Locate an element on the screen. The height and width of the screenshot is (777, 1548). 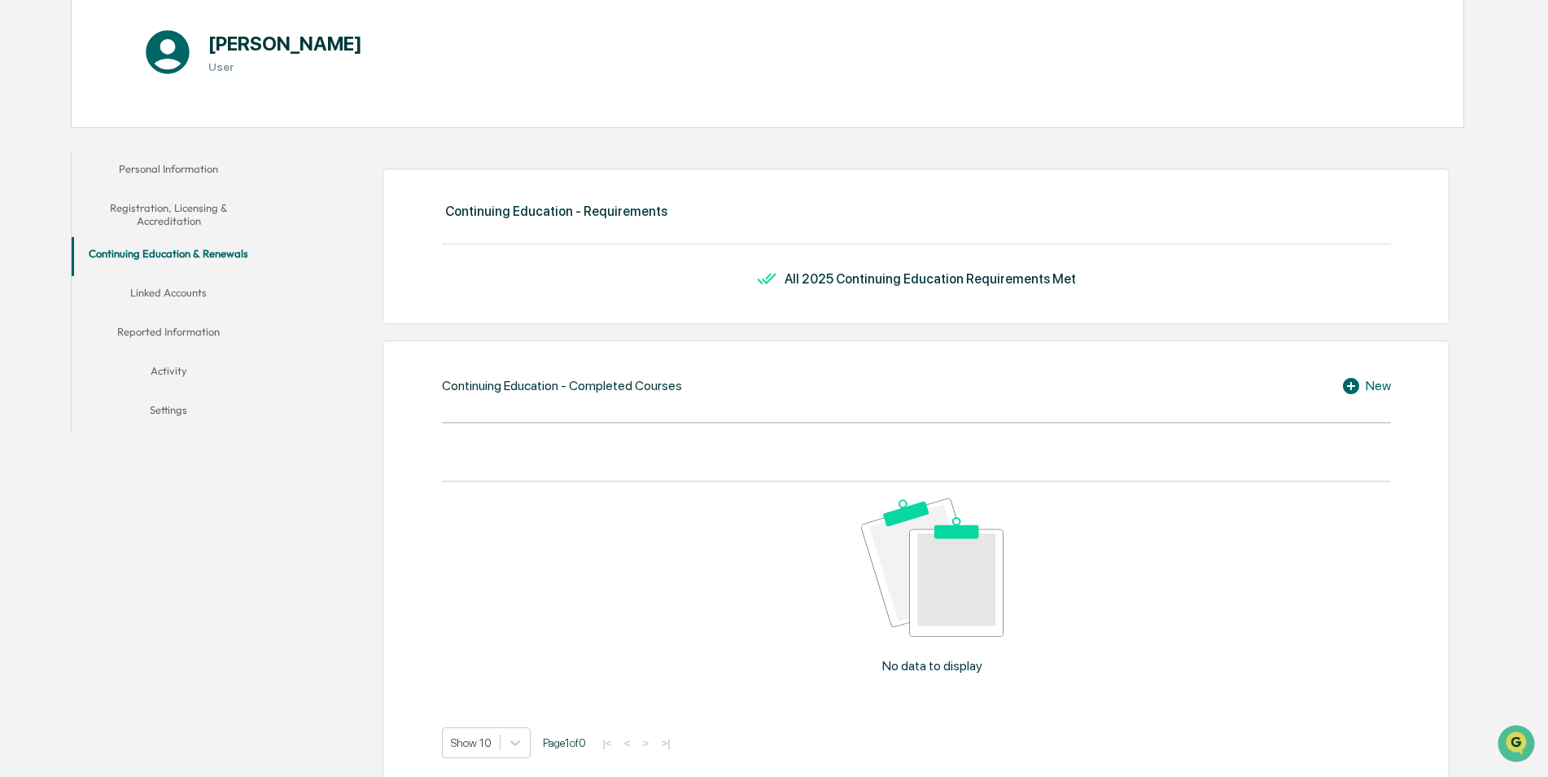
p: No data to display is located at coordinates (932, 665).